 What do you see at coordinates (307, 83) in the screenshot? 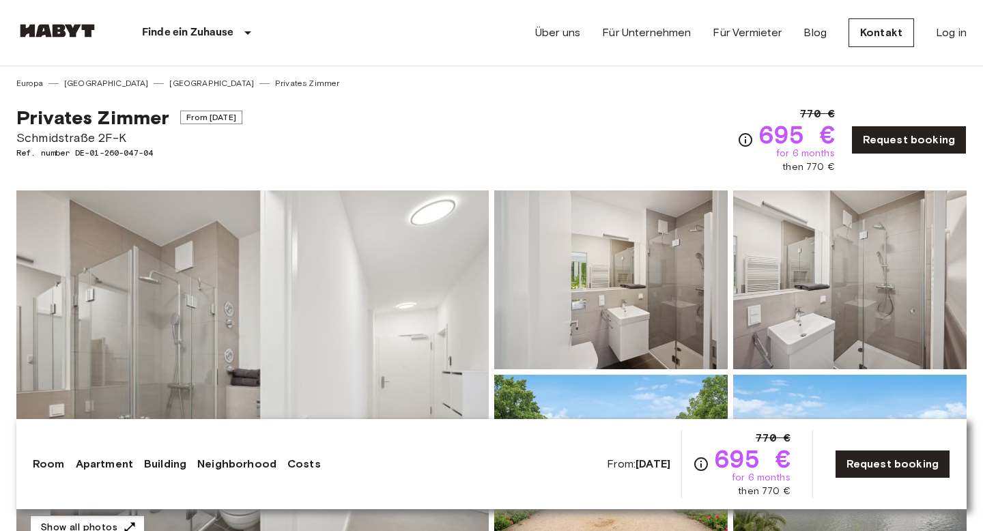
I see `a: Privates Zimmer` at bounding box center [307, 83].